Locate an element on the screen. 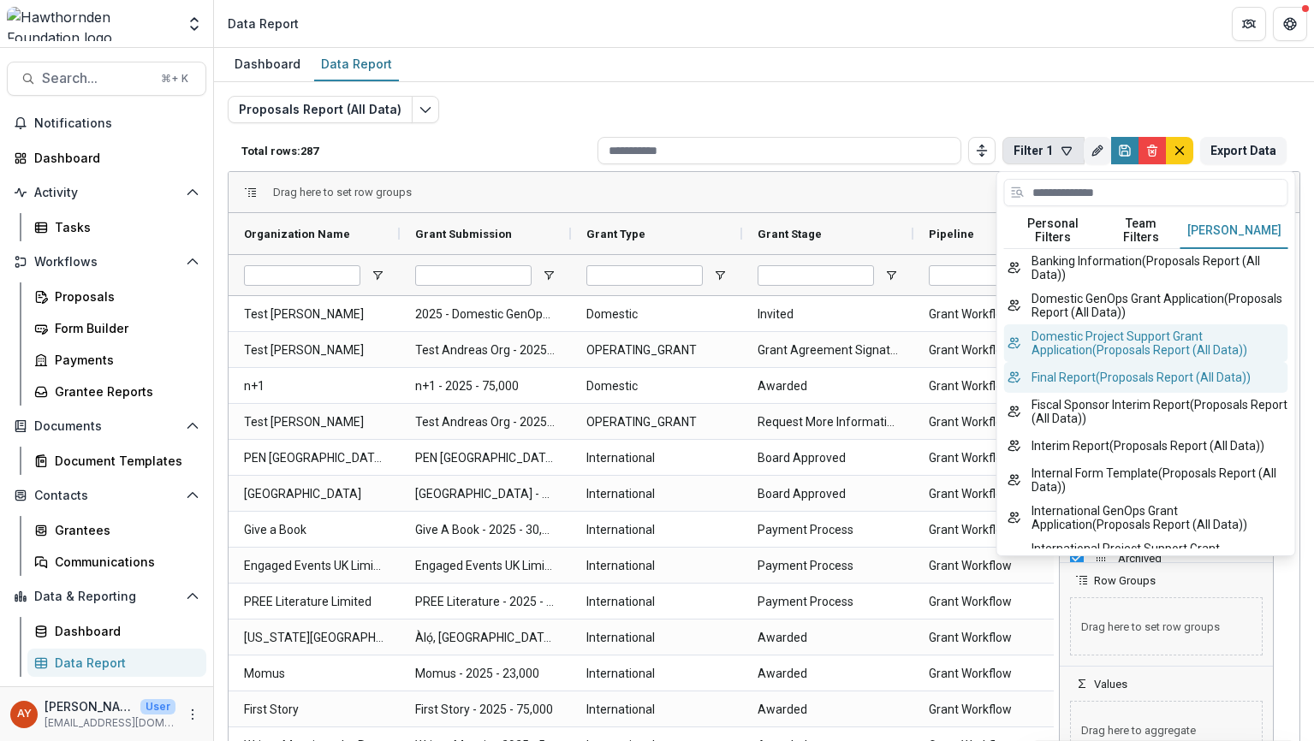 The image size is (1314, 741). button: default is located at coordinates (1179, 151).